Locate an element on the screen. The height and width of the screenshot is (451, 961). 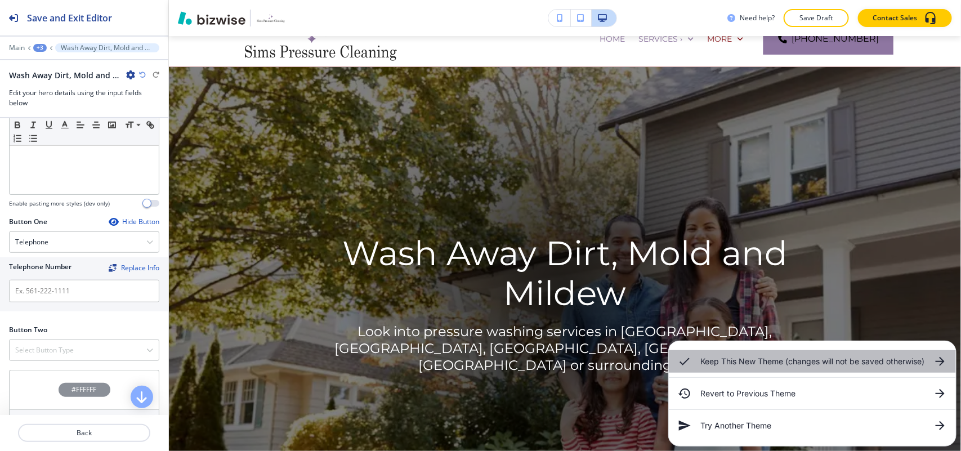
input: Ex. 561-222-1111 is located at coordinates (84, 291).